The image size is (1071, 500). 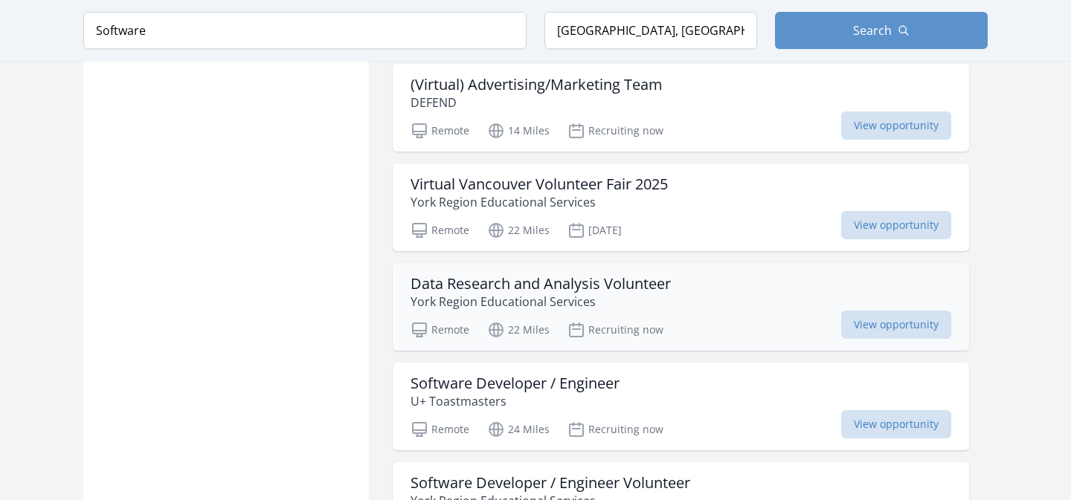 What do you see at coordinates (518, 430) in the screenshot?
I see `p: 24 Miles` at bounding box center [518, 430].